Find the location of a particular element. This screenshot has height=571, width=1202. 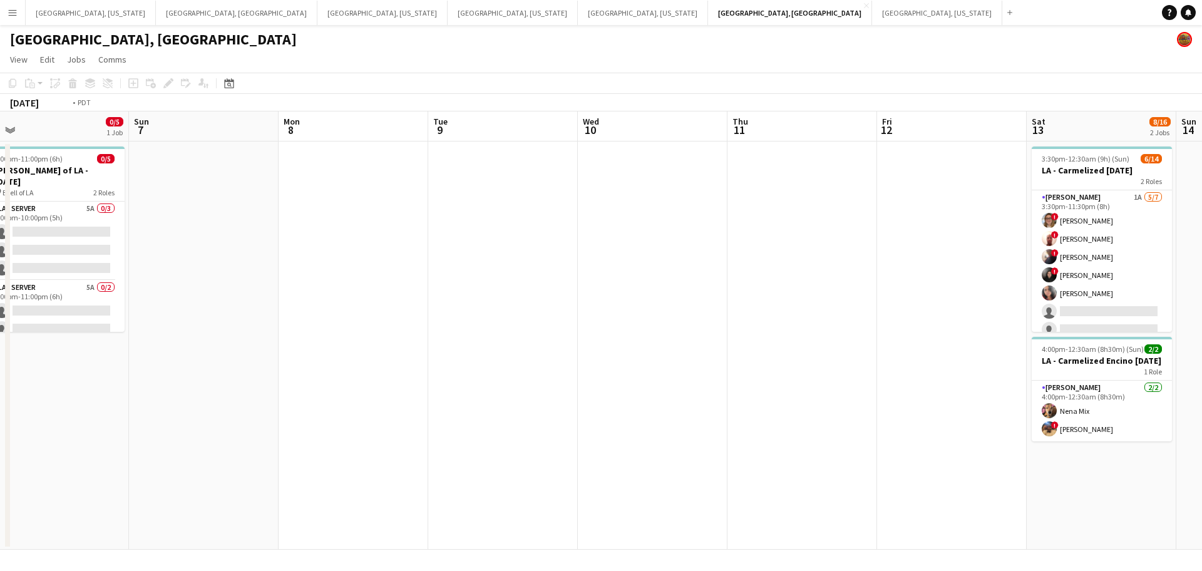

span: Edit is located at coordinates (47, 59).